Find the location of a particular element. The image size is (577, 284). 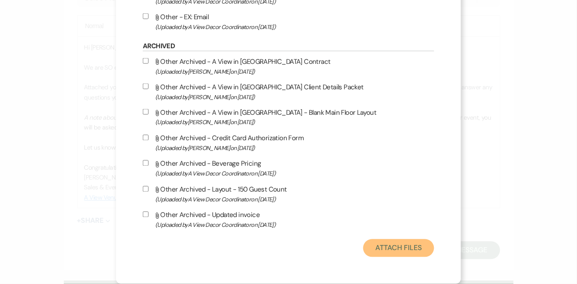

label: Other - EX: Email is located at coordinates (288, 21).